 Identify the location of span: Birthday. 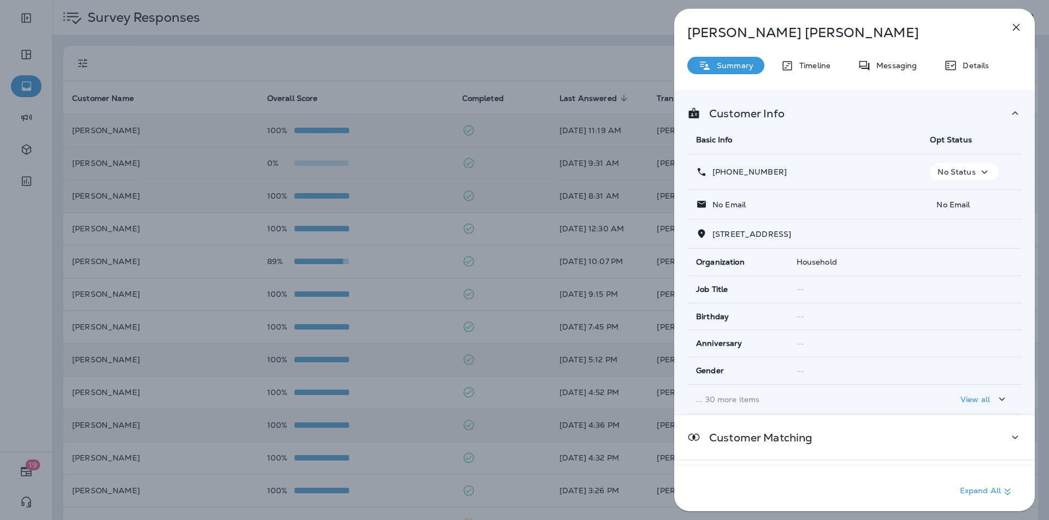
(712, 317).